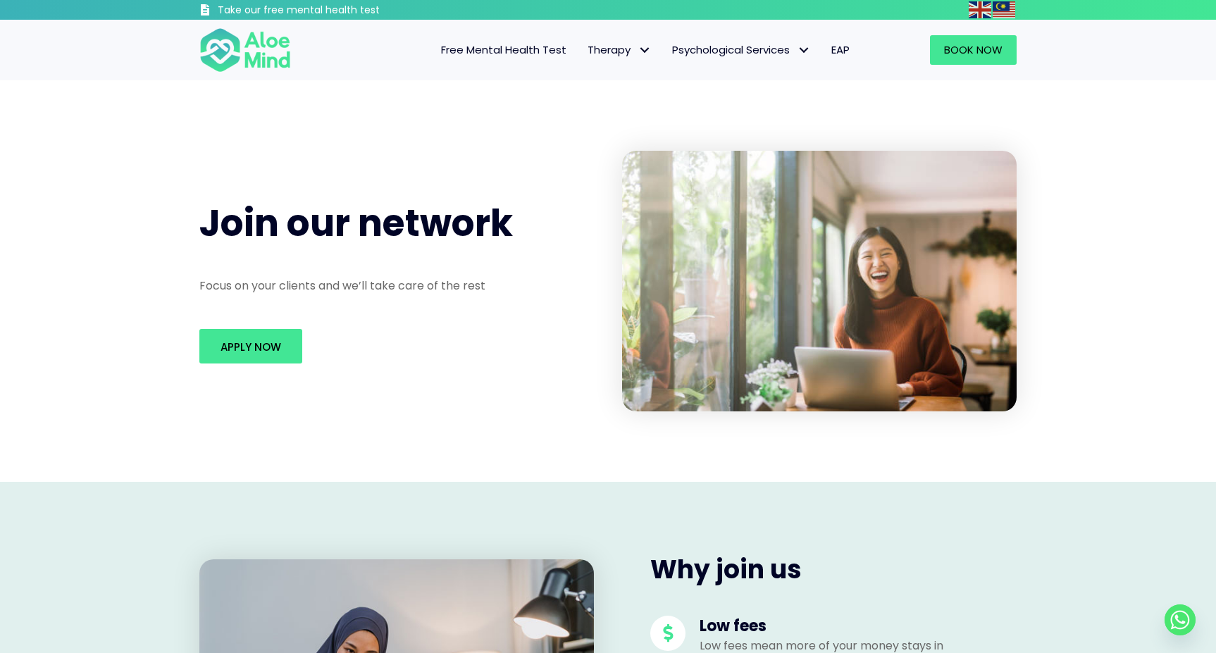 This screenshot has width=1216, height=653. Describe the element at coordinates (1004, 9) in the screenshot. I see `a: Malay` at that location.